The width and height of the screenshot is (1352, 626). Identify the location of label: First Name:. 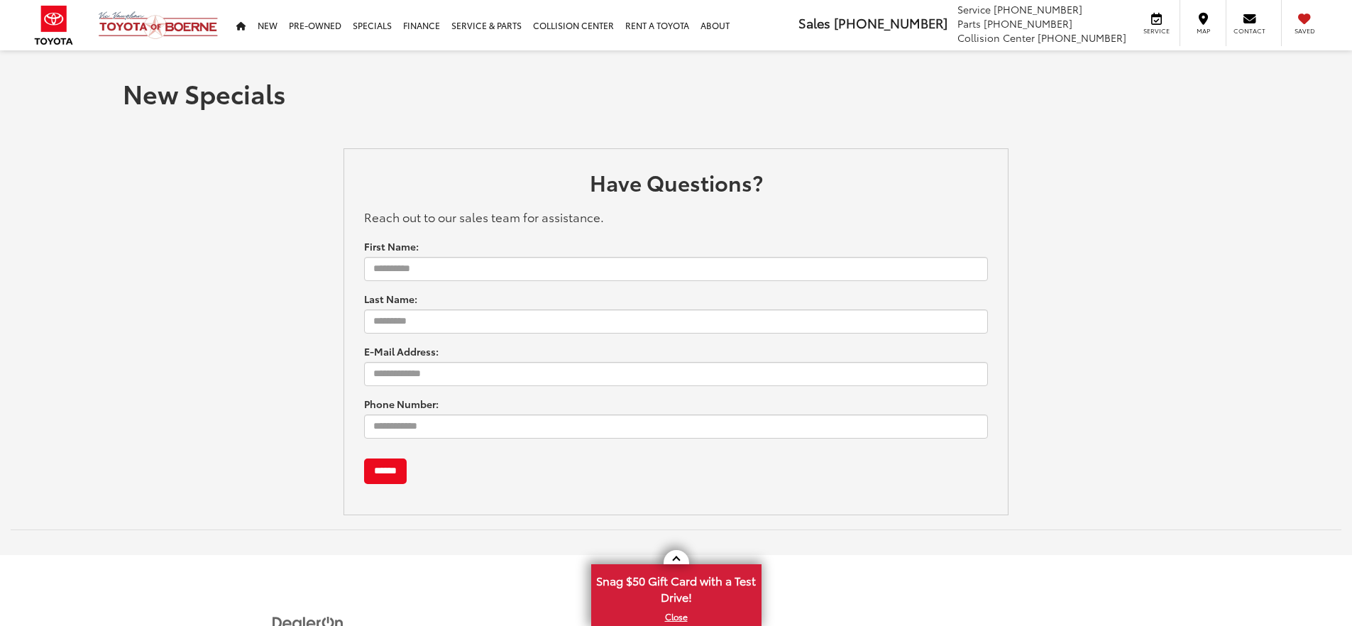
(391, 246).